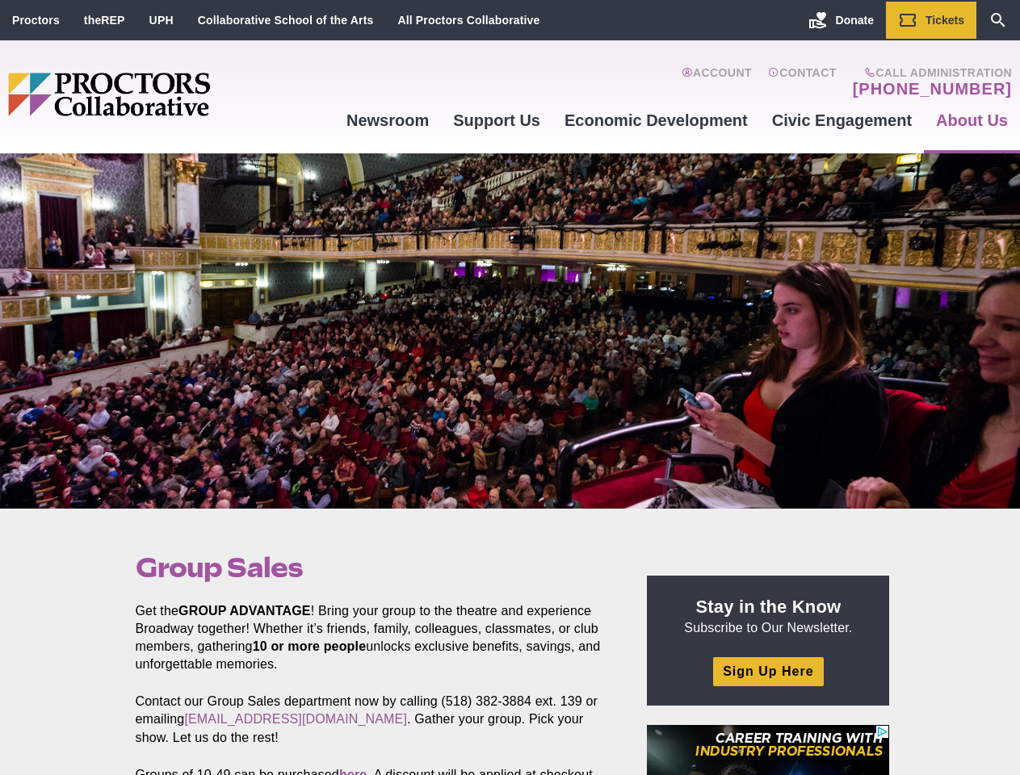  I want to click on p: Contact our Group Sales department now by calling (518) 382-3884 ext. 139 or emailing . Gather yo..., so click(373, 720).